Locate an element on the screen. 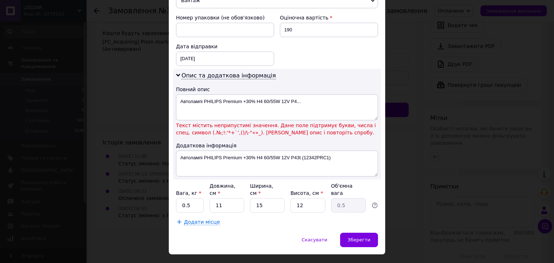  div: Номер упаковки (не обов'язково) is located at coordinates (225, 18).